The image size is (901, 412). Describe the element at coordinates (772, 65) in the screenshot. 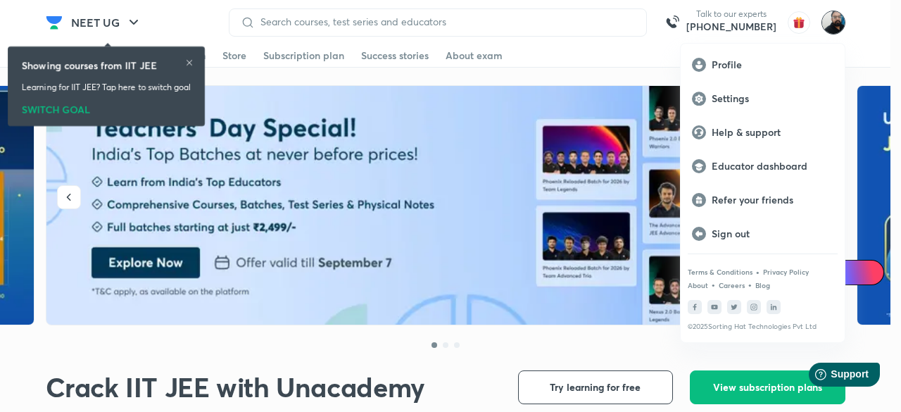

I see `p: Profile` at that location.